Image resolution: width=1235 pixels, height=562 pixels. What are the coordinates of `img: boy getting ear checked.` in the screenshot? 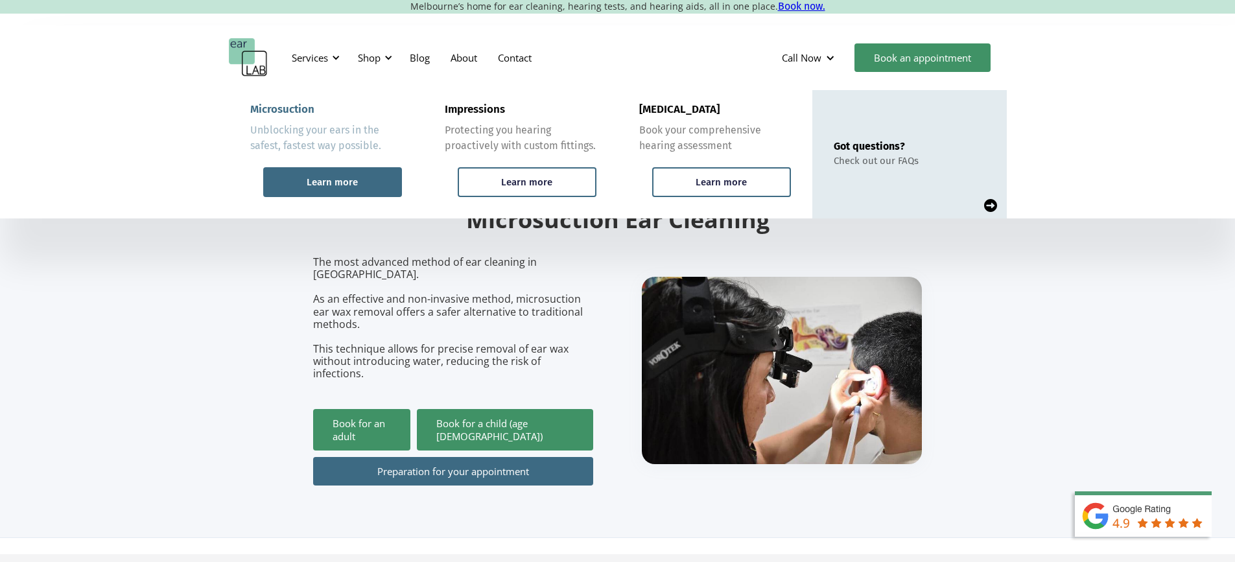 It's located at (782, 370).